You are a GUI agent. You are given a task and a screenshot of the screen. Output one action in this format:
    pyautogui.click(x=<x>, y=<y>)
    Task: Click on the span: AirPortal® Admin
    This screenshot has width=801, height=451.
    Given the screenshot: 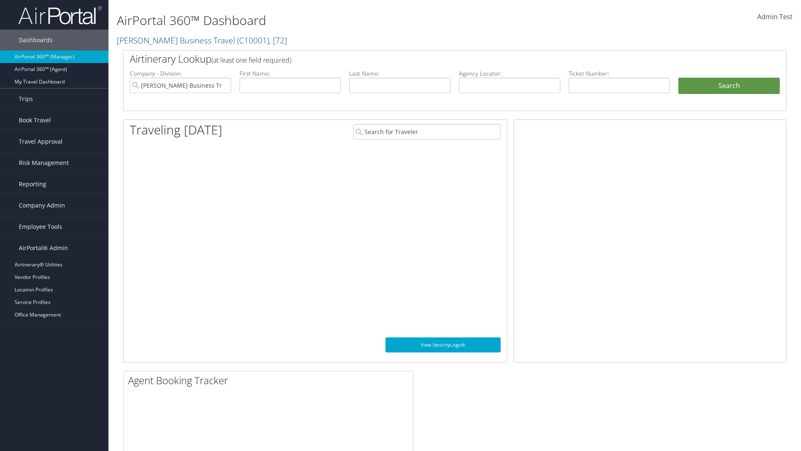 What is the action you would take?
    pyautogui.click(x=43, y=248)
    